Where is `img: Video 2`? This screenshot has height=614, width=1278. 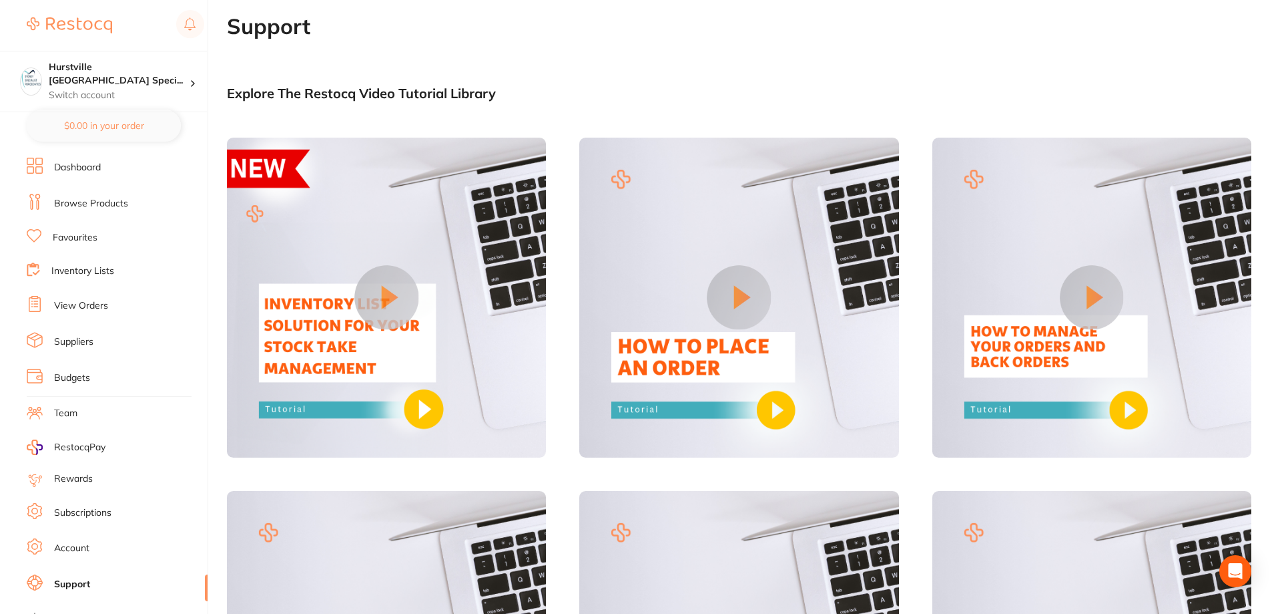 img: Video 2 is located at coordinates (739, 297).